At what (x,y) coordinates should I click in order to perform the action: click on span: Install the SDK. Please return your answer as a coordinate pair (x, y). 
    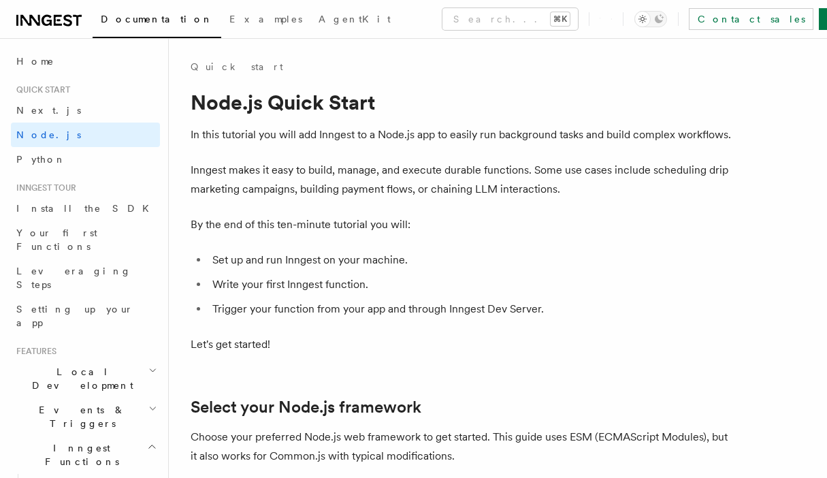
    Looking at the image, I should click on (86, 208).